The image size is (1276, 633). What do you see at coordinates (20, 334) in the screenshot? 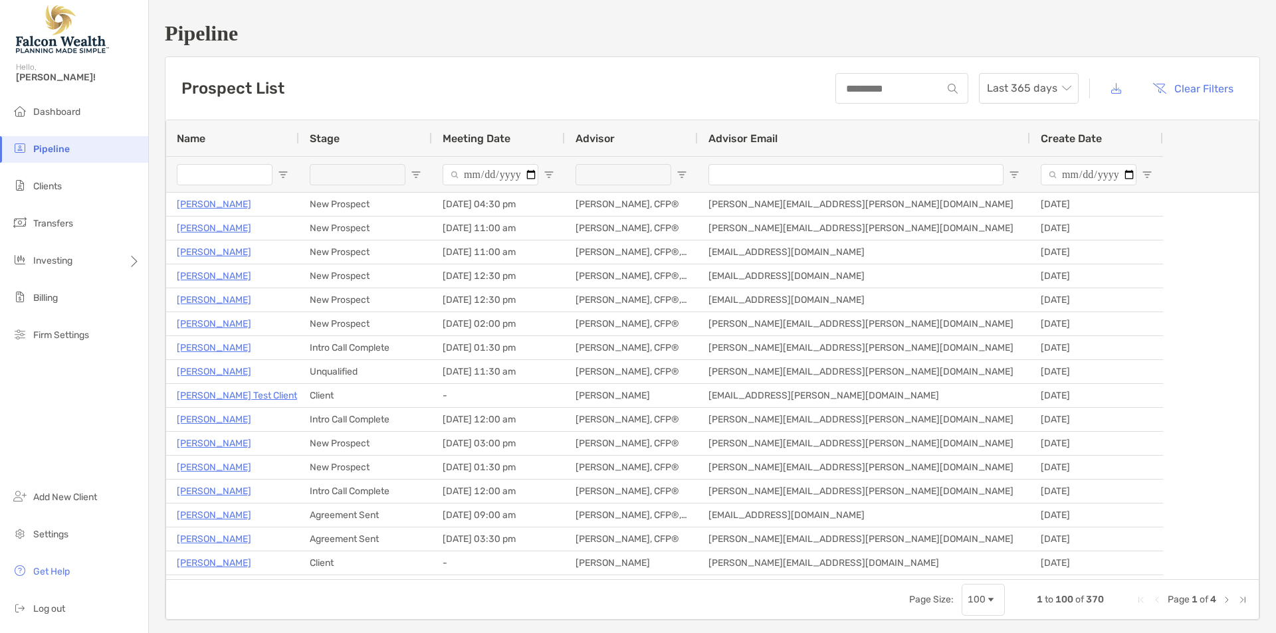
I see `img: firm-settings icon` at bounding box center [20, 334].